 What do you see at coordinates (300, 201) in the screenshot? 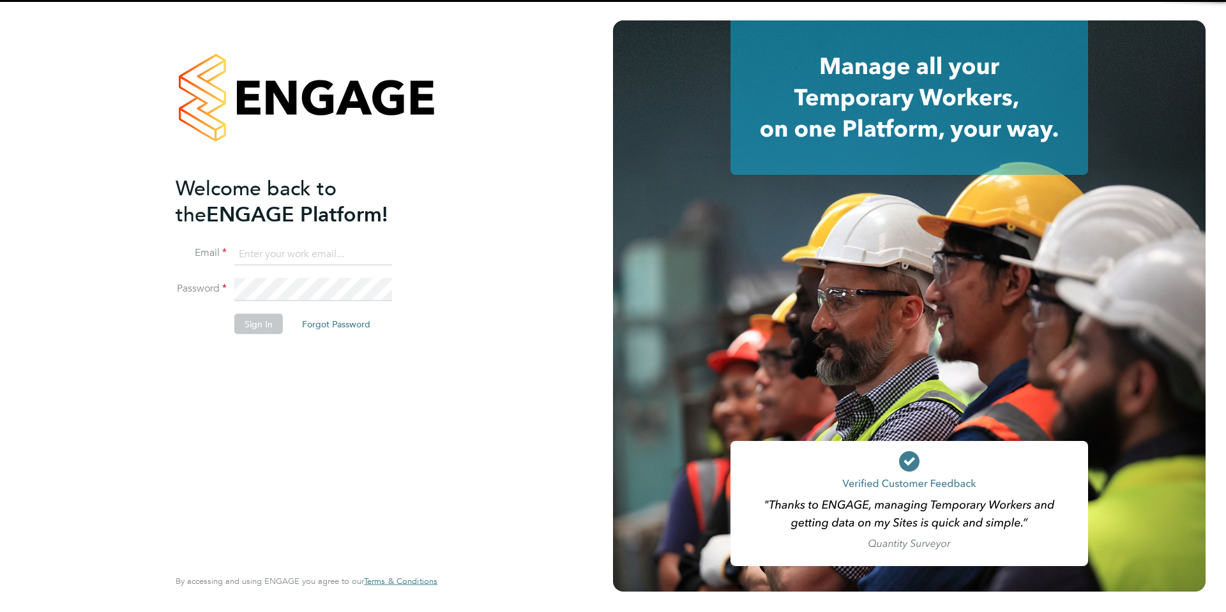
I see `h2: ENGAGE Platform!` at bounding box center [300, 201].